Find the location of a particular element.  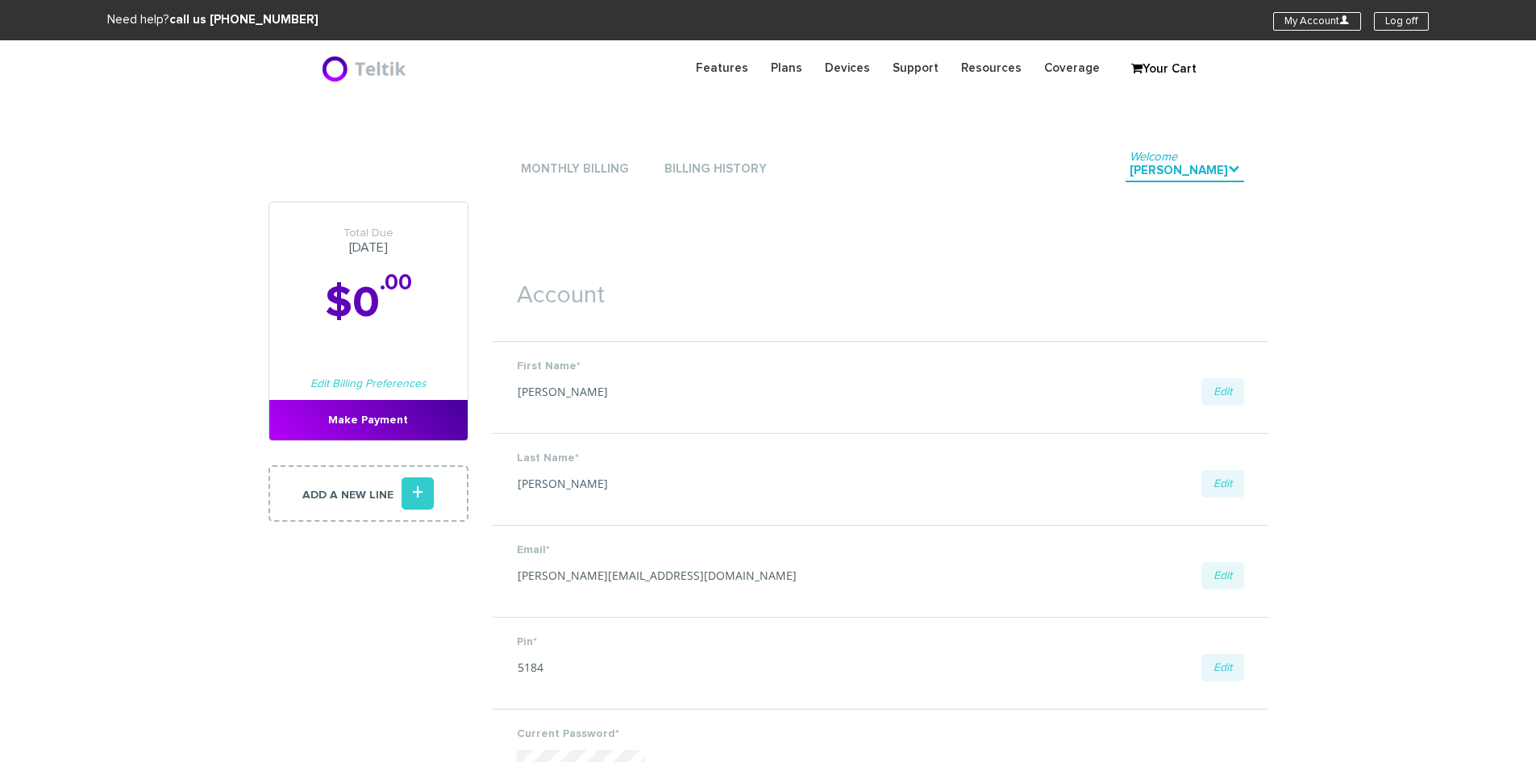

a: Add a new line+ is located at coordinates (368, 493).